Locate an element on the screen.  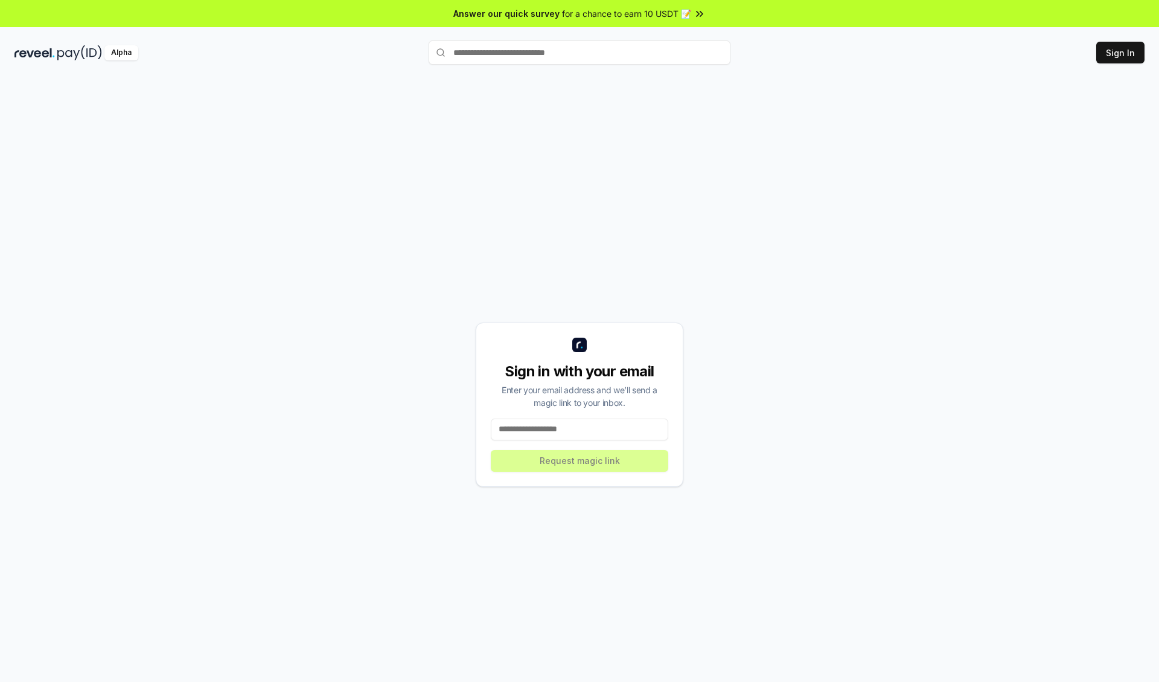
button: Sign In is located at coordinates (1120, 53).